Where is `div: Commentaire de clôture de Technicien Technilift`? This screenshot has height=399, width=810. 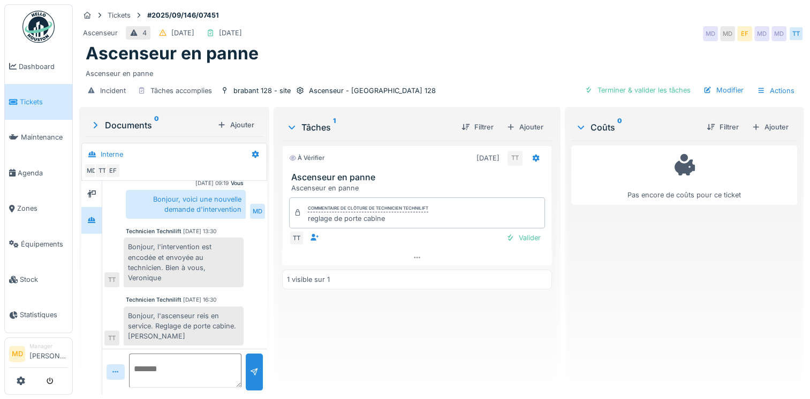 div: Commentaire de clôture de Technicien Technilift is located at coordinates (368, 209).